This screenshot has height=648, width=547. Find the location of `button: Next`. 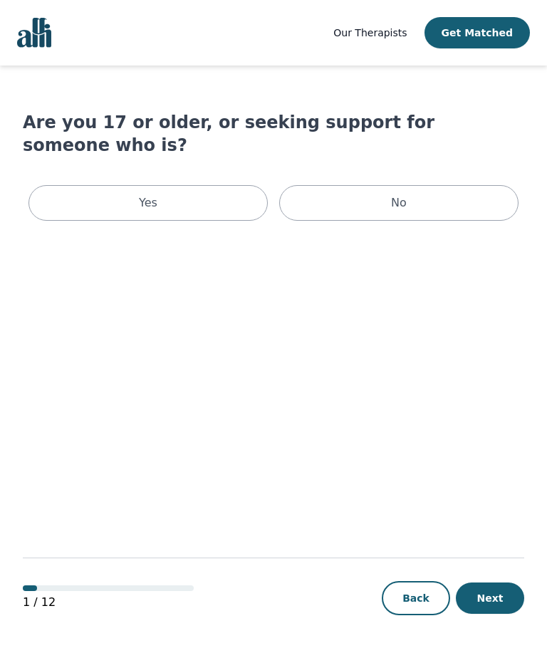

button: Next is located at coordinates (490, 598).